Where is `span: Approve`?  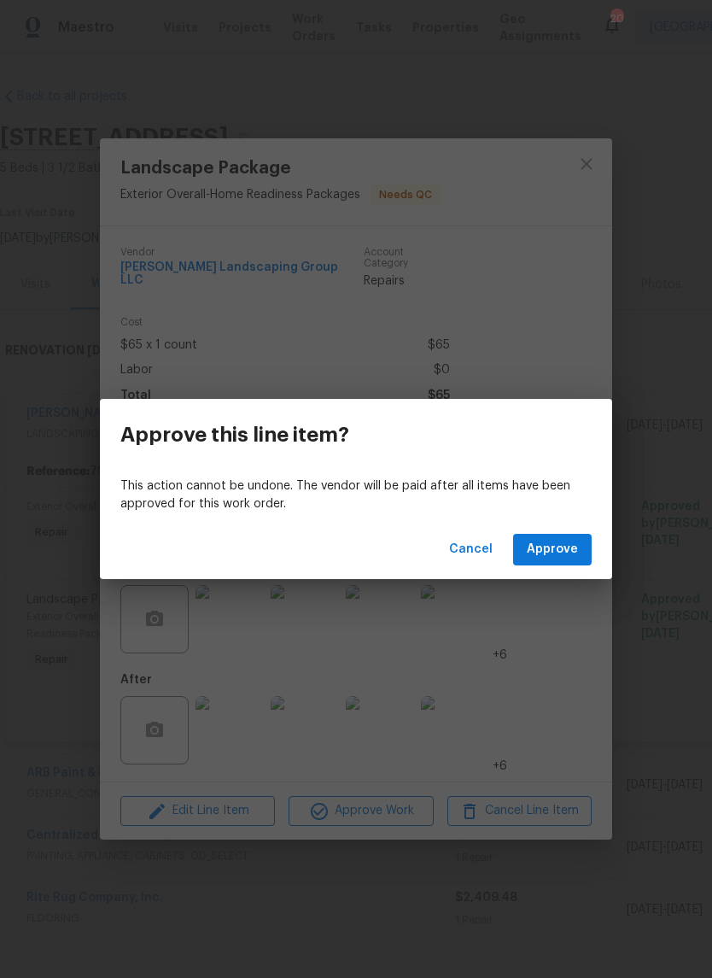 span: Approve is located at coordinates (552, 549).